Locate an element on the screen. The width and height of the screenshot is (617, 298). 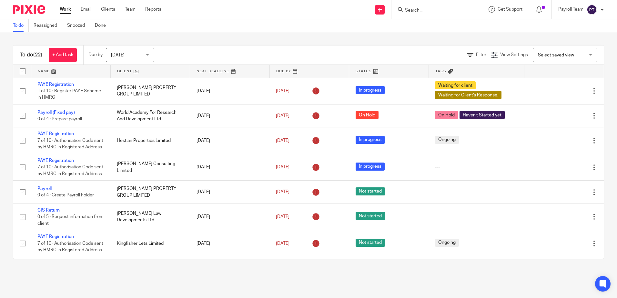
span: 0 of 4 · Prepare payroll is located at coordinates (60, 119).